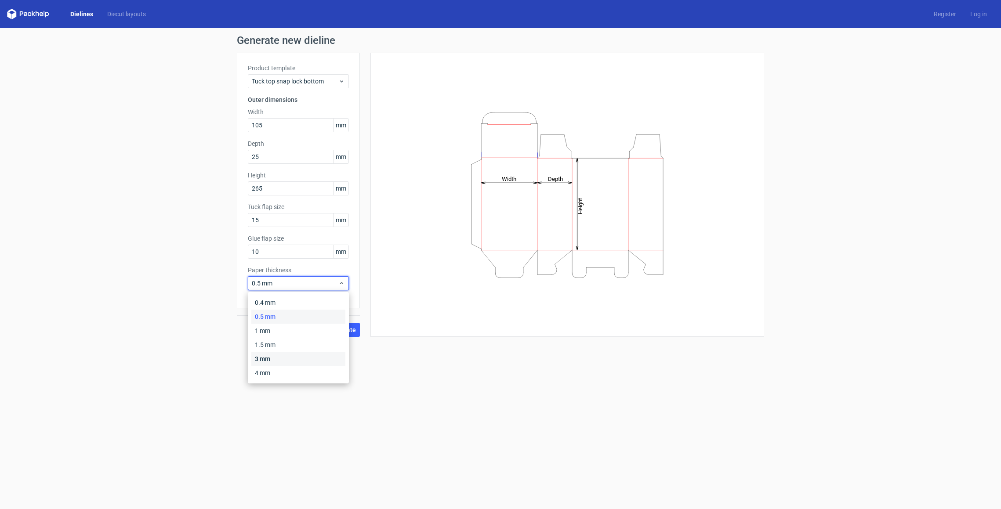 This screenshot has height=509, width=1001. I want to click on div: 0.5 mm, so click(298, 317).